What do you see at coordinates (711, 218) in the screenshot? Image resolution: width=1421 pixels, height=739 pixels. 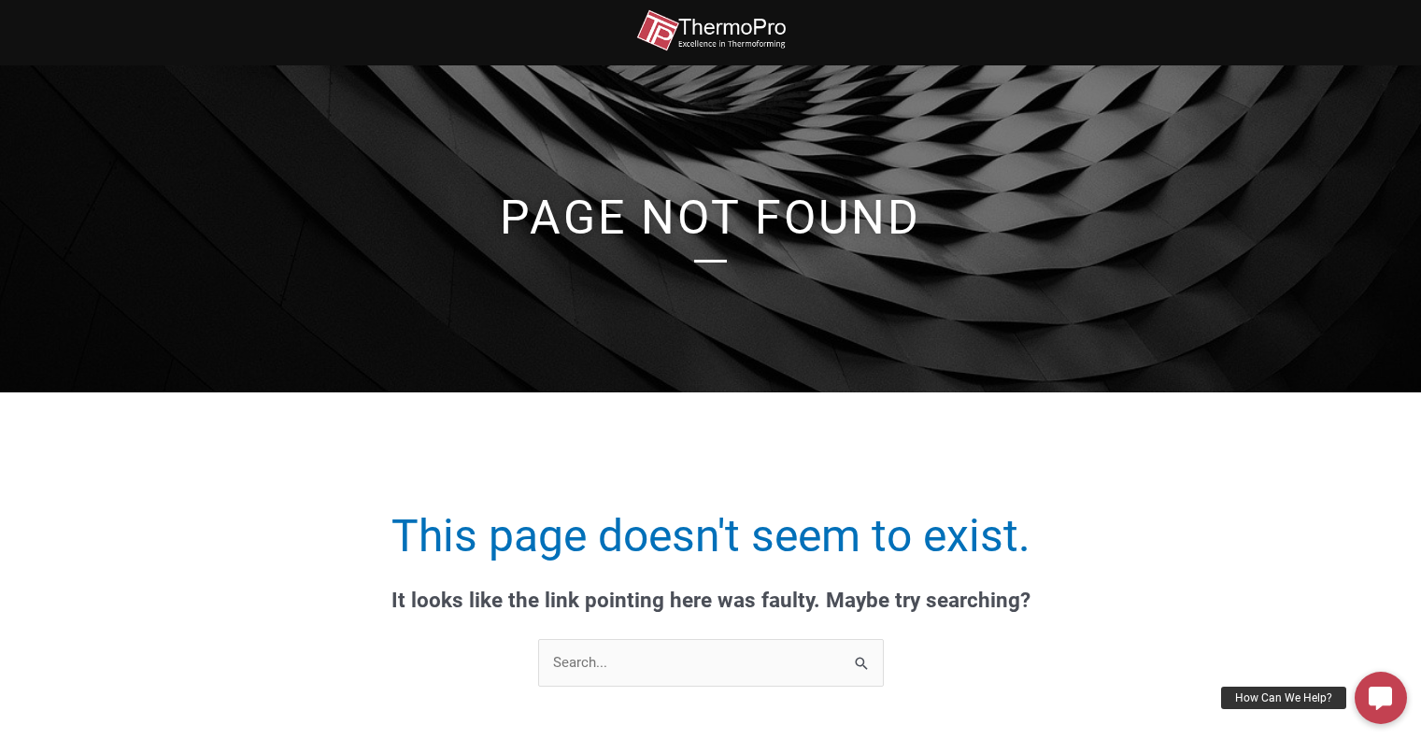 I see `h1: Page Not Found` at bounding box center [711, 218].